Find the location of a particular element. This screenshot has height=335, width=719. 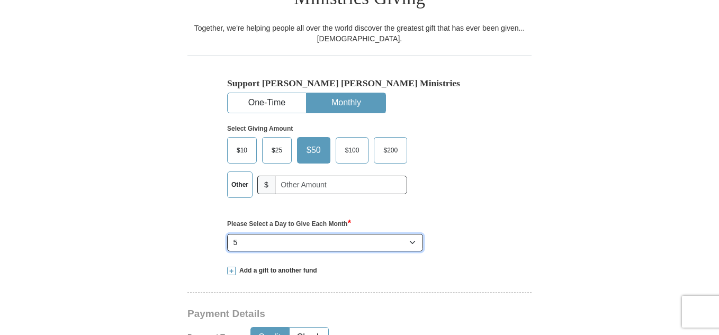

label: Other is located at coordinates (240, 185).